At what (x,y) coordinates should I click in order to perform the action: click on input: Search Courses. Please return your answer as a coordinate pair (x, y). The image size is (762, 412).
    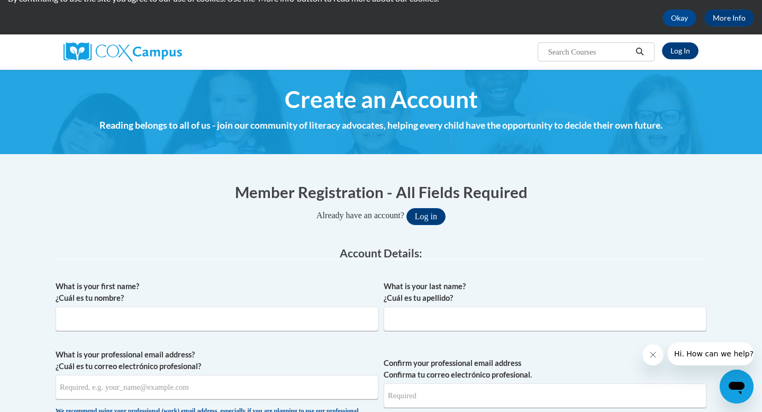
    Looking at the image, I should click on (590, 52).